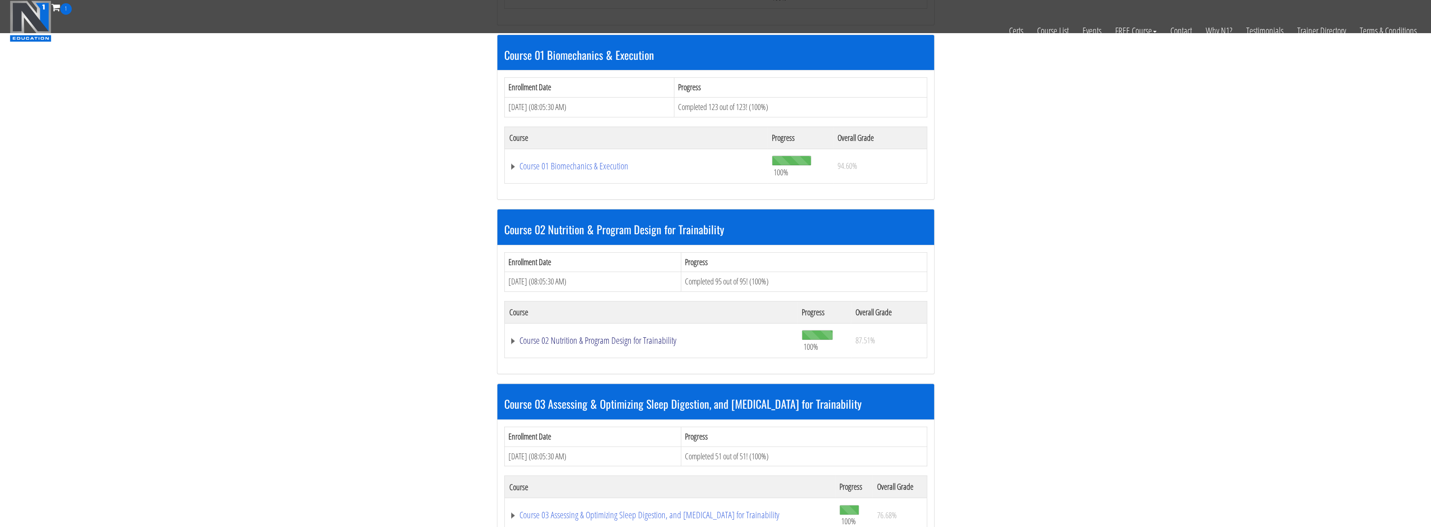 The image size is (1431, 527). What do you see at coordinates (880, 166) in the screenshot?
I see `td: 94.60%` at bounding box center [880, 166].